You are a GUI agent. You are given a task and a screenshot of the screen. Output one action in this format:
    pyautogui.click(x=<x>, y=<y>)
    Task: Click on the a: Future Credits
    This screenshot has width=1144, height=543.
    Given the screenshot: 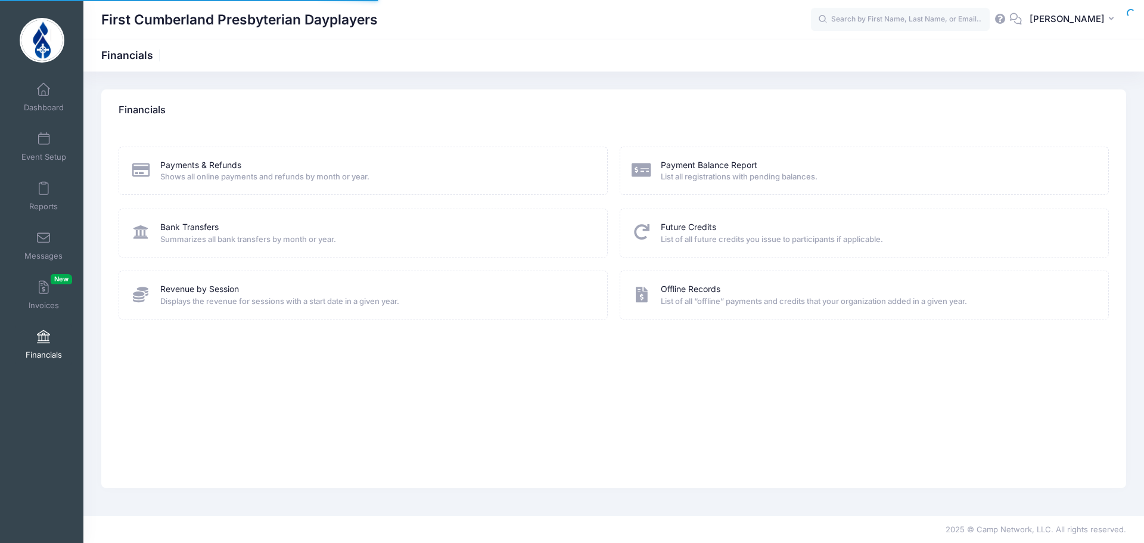 What is the action you would take?
    pyautogui.click(x=688, y=227)
    